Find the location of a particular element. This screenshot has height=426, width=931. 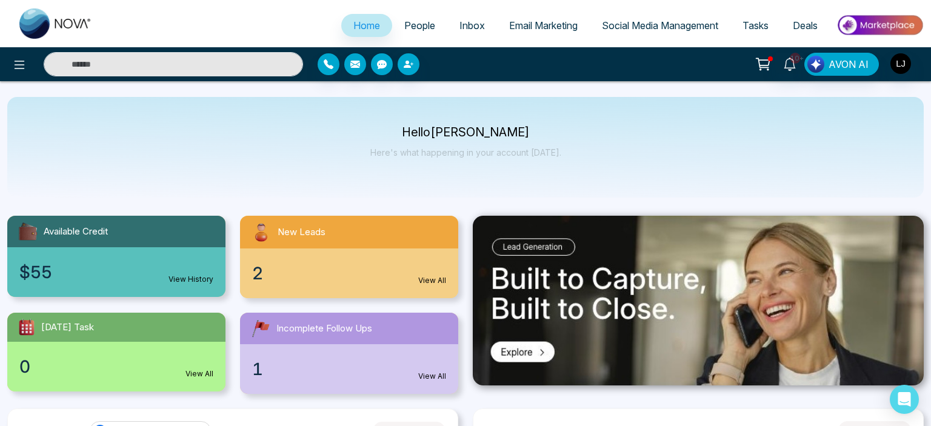

span: New Leads is located at coordinates (301, 232).